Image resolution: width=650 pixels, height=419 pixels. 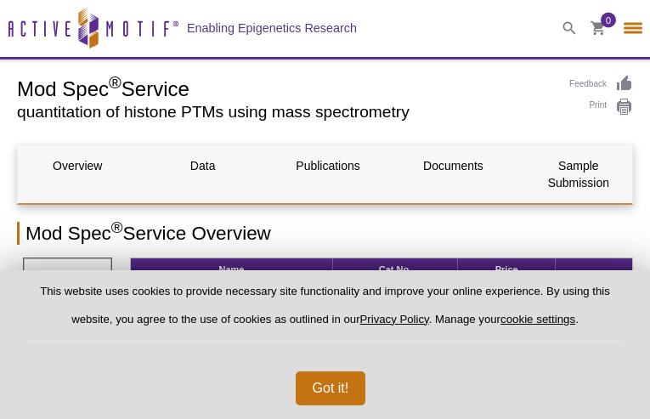 What do you see at coordinates (537, 318) in the screenshot?
I see `button: cookie settings` at bounding box center [537, 318].